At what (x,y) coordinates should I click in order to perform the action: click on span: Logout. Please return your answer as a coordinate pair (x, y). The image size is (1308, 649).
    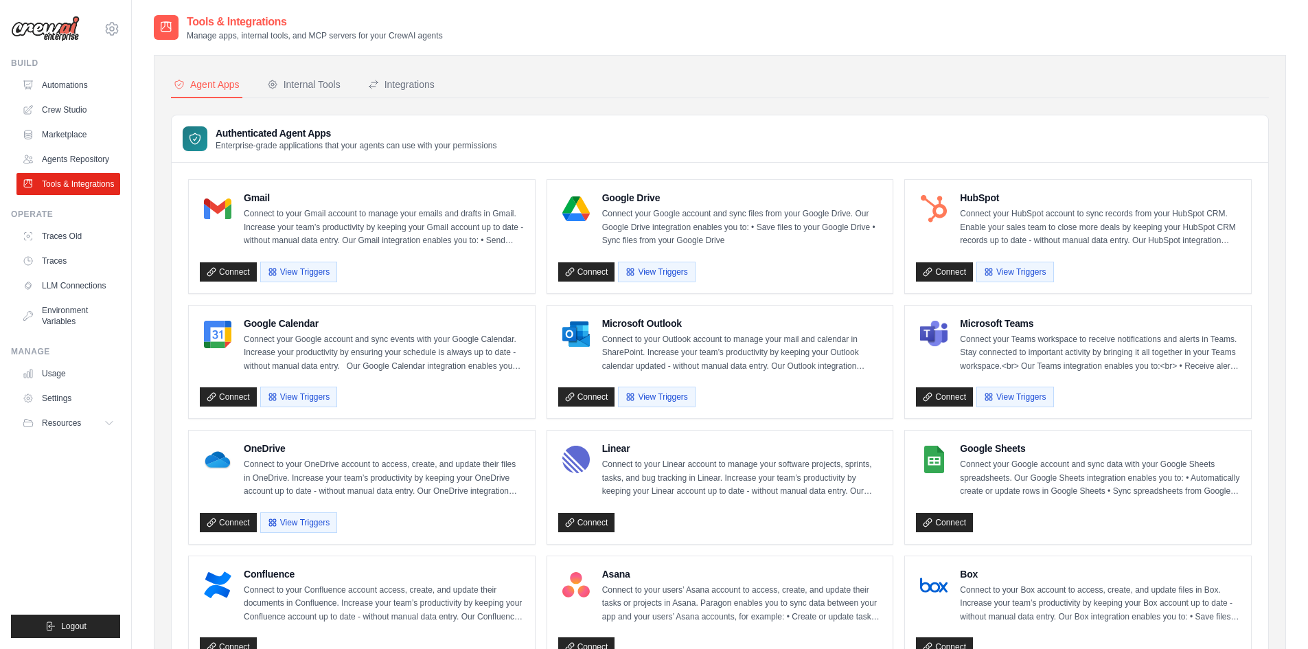
    Looking at the image, I should click on (73, 626).